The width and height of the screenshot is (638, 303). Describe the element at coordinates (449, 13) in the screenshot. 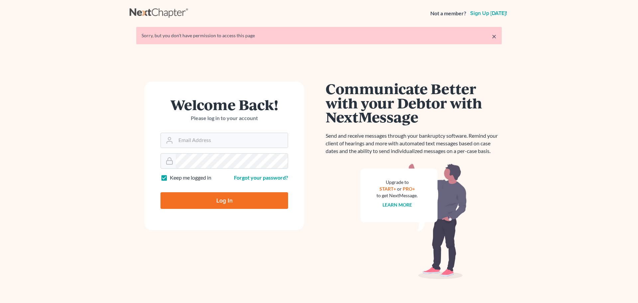

I see `strong: Not a member?` at that location.